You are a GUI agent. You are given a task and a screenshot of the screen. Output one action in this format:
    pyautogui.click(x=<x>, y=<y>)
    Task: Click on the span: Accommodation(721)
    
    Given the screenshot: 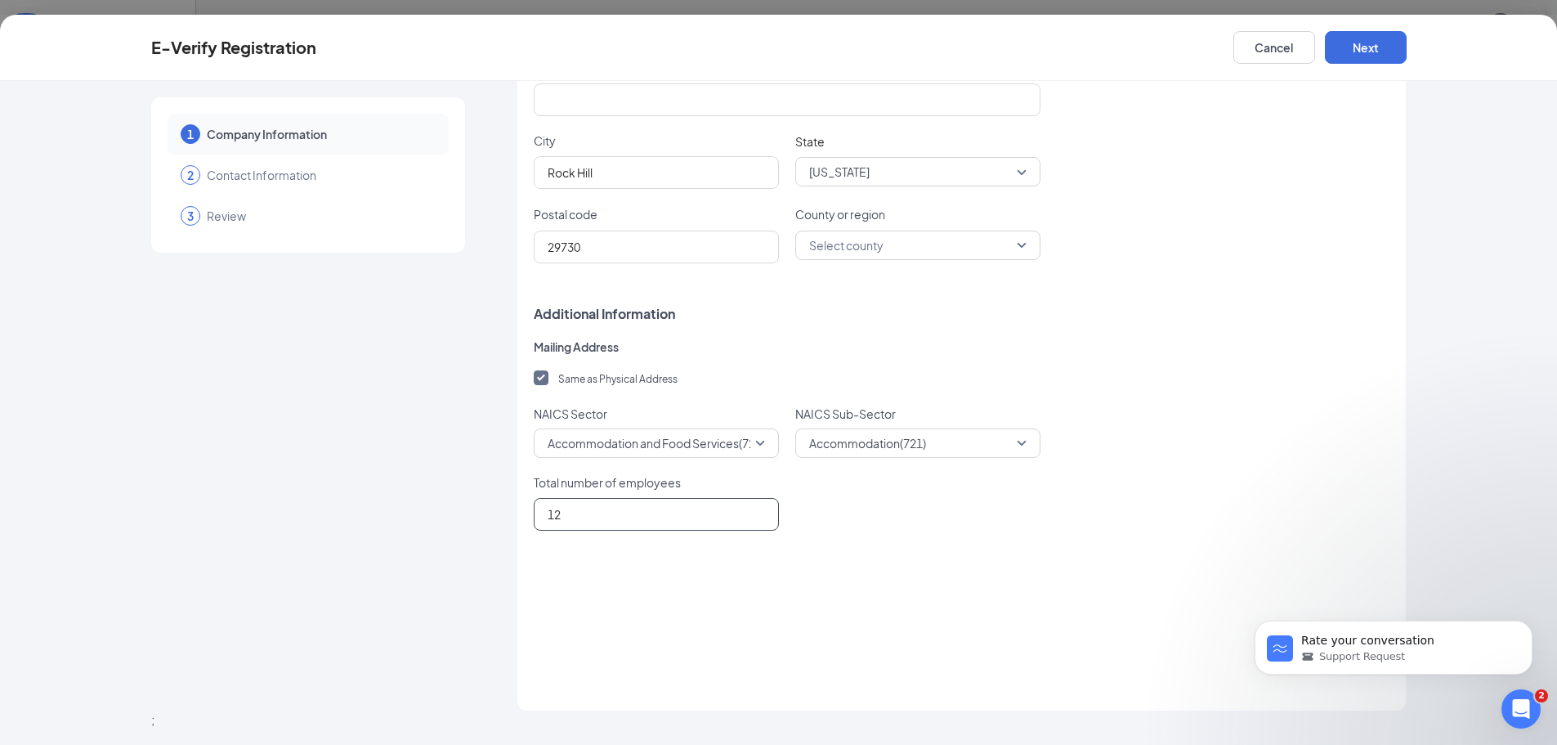 What is the action you would take?
    pyautogui.click(x=867, y=443)
    